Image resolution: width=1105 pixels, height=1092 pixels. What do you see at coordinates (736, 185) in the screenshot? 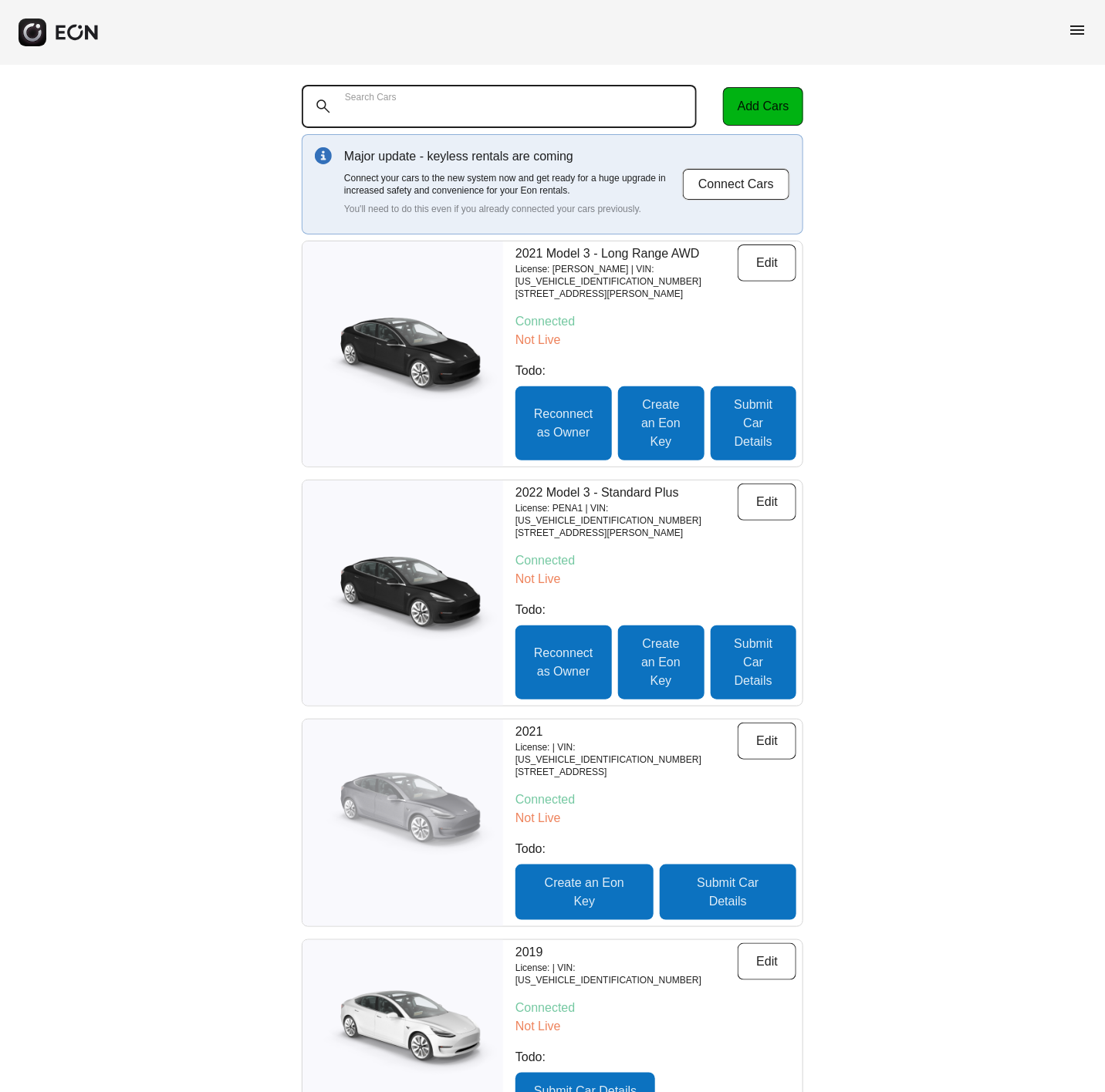
I see `button: Connect Cars` at bounding box center [736, 185].